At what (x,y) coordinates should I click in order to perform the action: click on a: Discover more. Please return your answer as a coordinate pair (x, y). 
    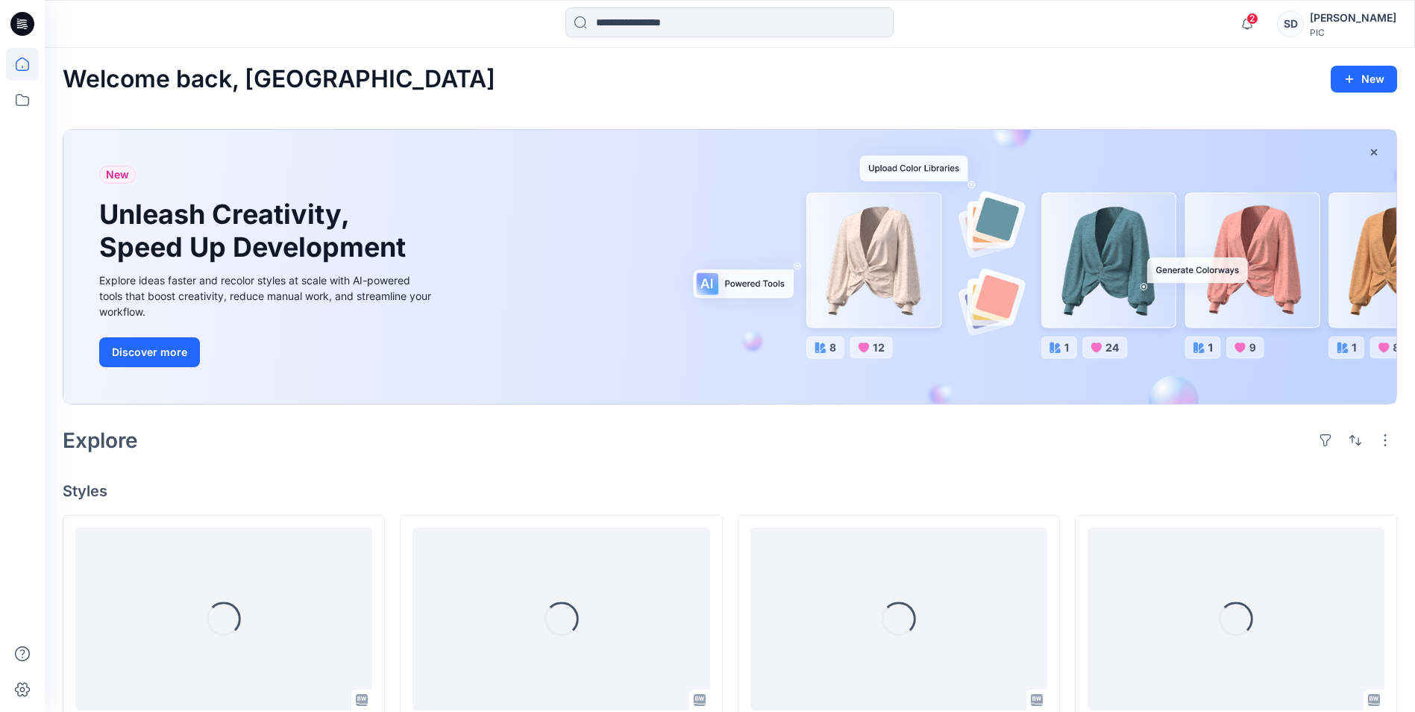
    Looking at the image, I should click on (267, 352).